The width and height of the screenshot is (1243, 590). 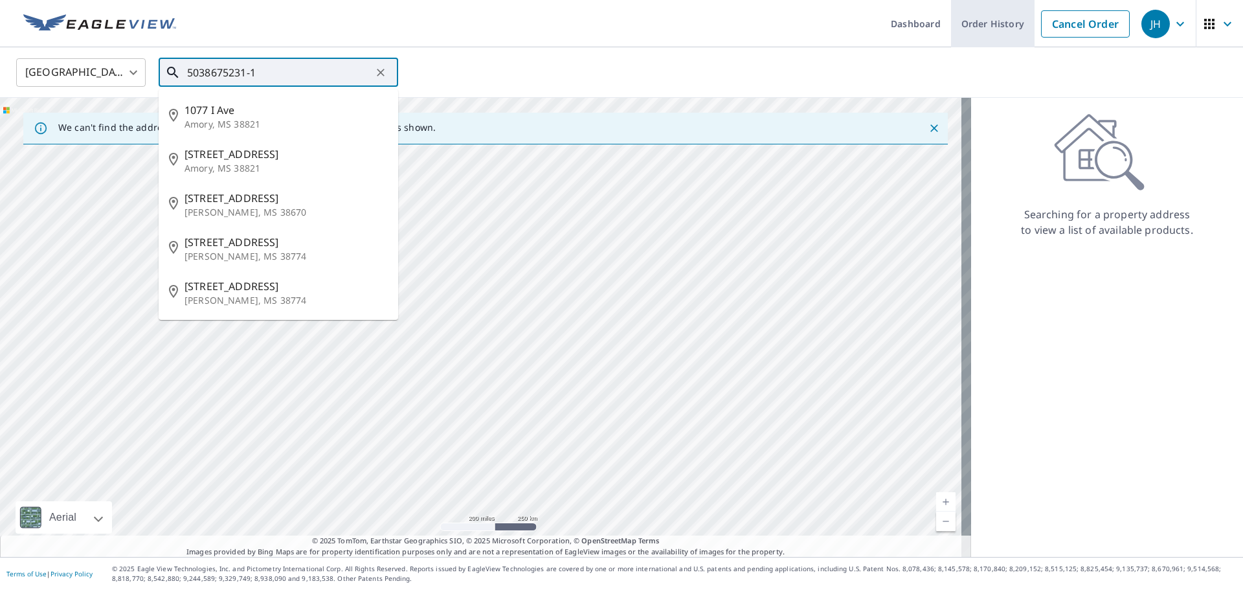 I want to click on button: Close, so click(x=934, y=128).